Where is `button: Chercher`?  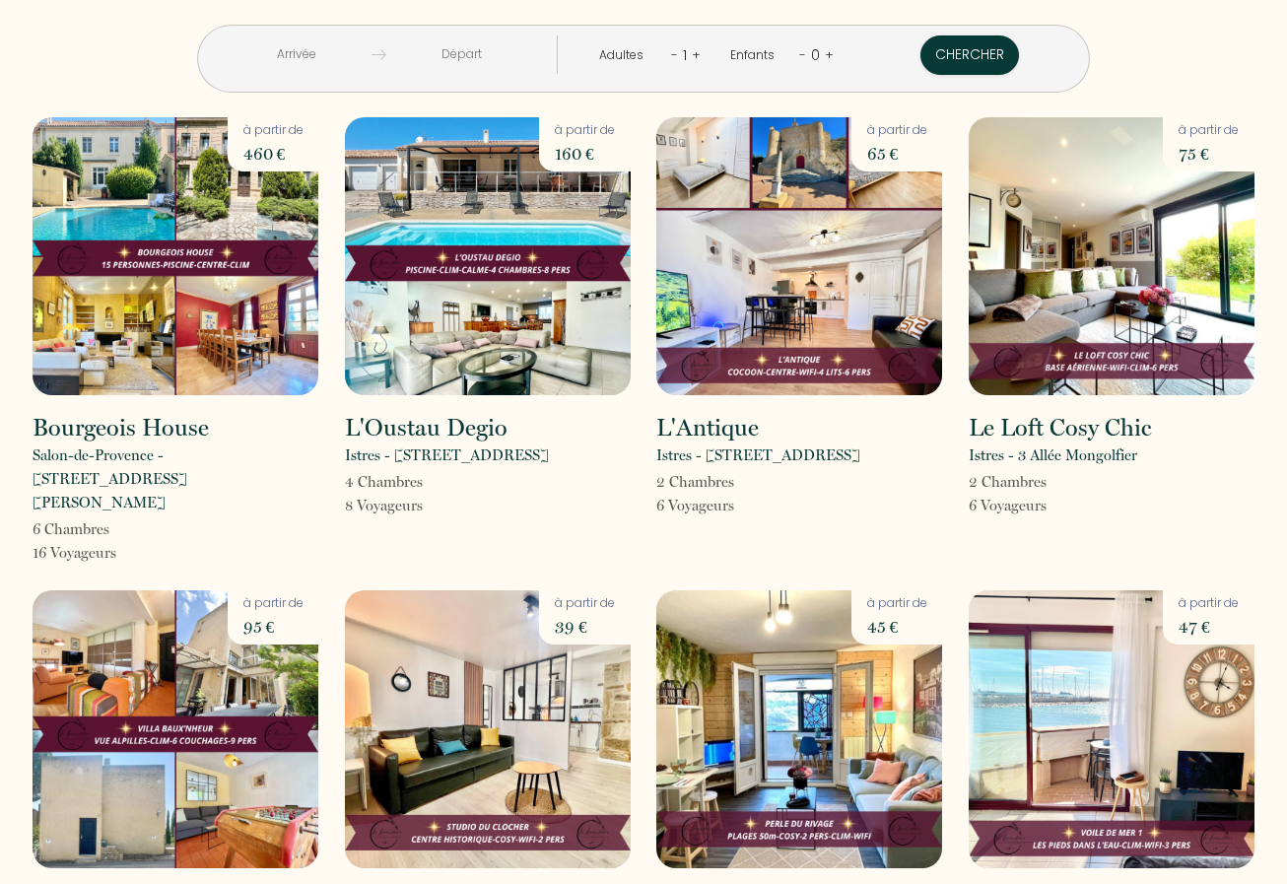 button: Chercher is located at coordinates (970, 55).